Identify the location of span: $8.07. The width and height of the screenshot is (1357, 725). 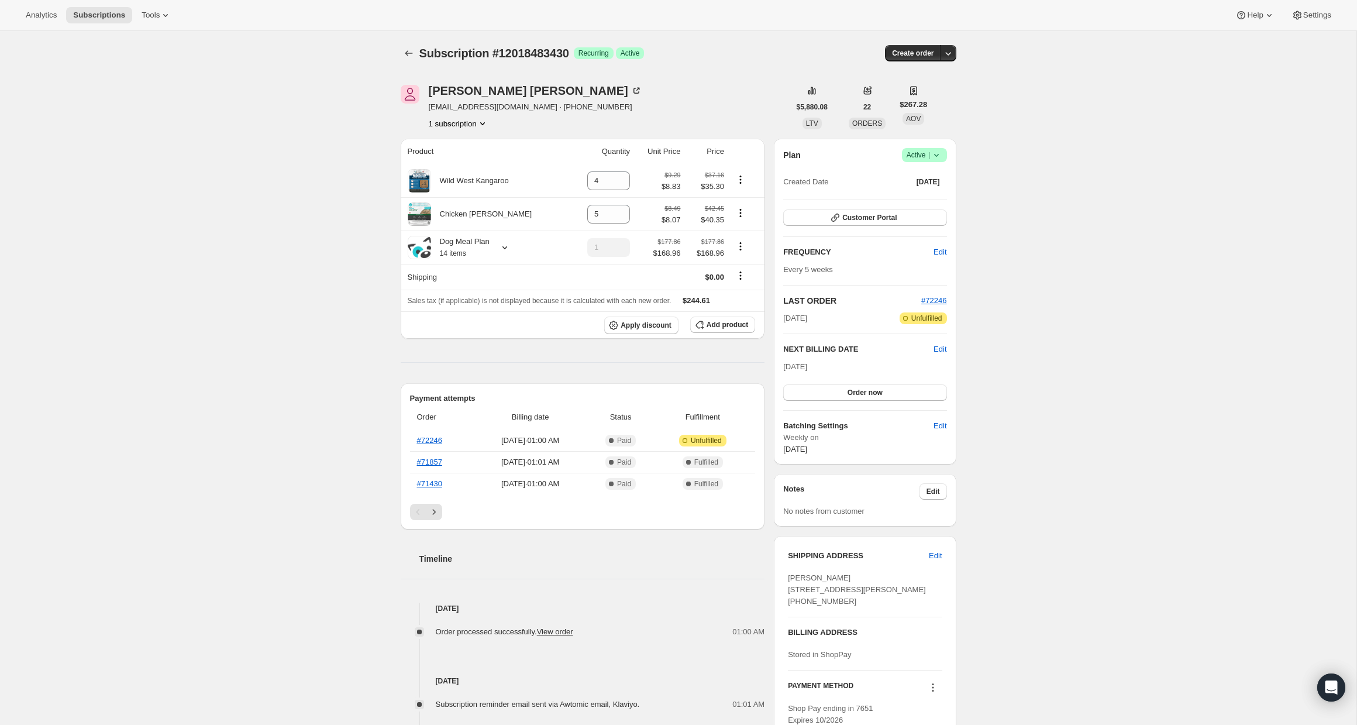
(671, 220).